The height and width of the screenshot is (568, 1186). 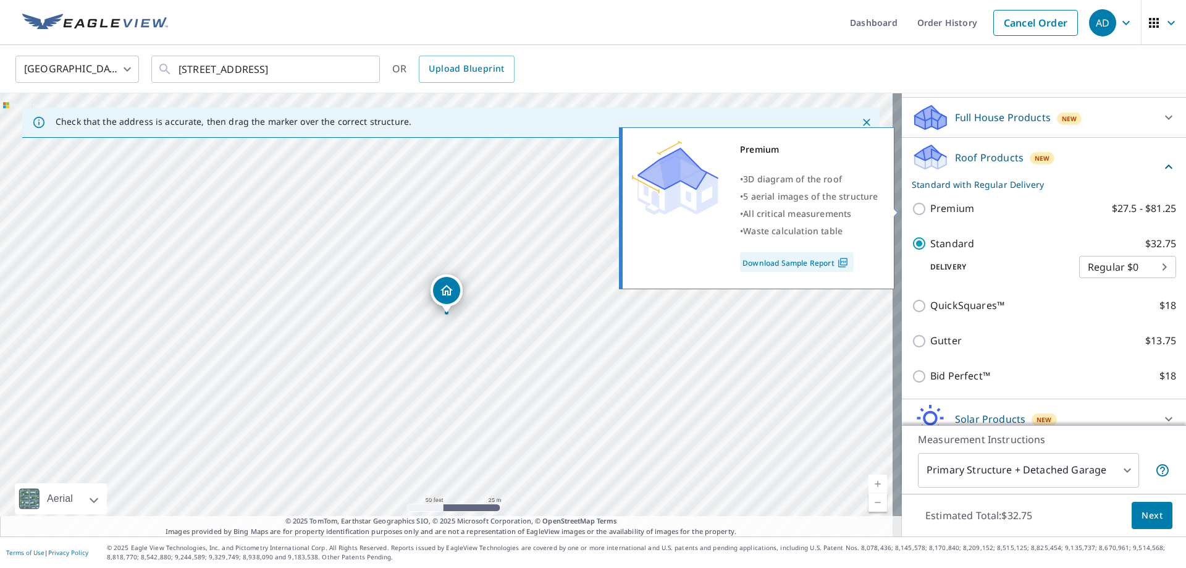 I want to click on a: Current Level 19, Zoom In, so click(x=878, y=484).